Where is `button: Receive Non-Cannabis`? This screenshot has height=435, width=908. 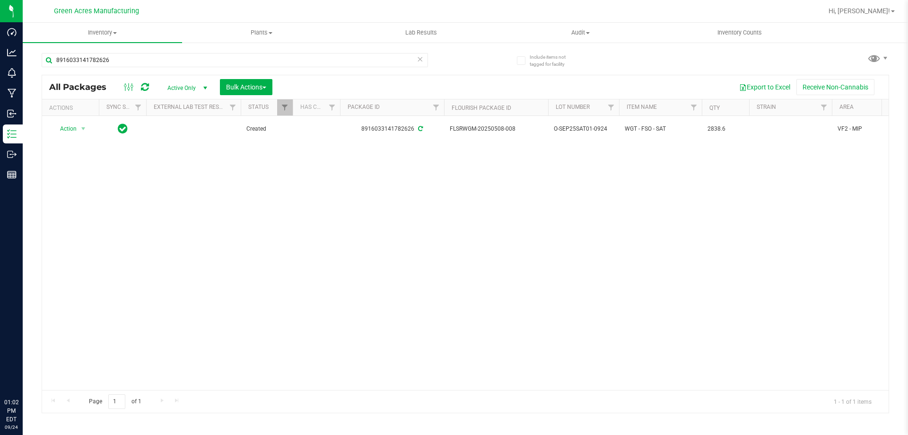
button: Receive Non-Cannabis is located at coordinates (835, 87).